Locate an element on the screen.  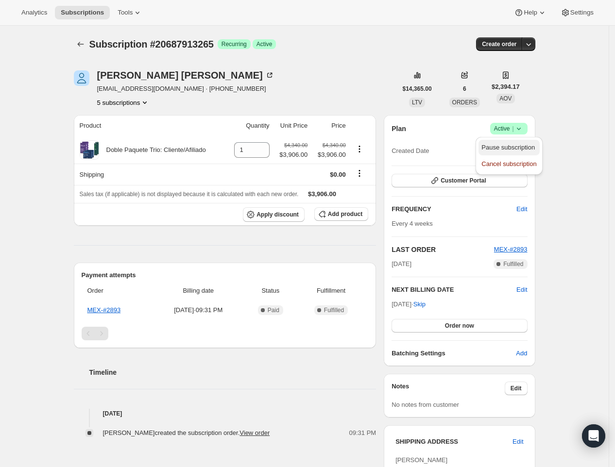
span: 09:31 PM is located at coordinates (363, 433).